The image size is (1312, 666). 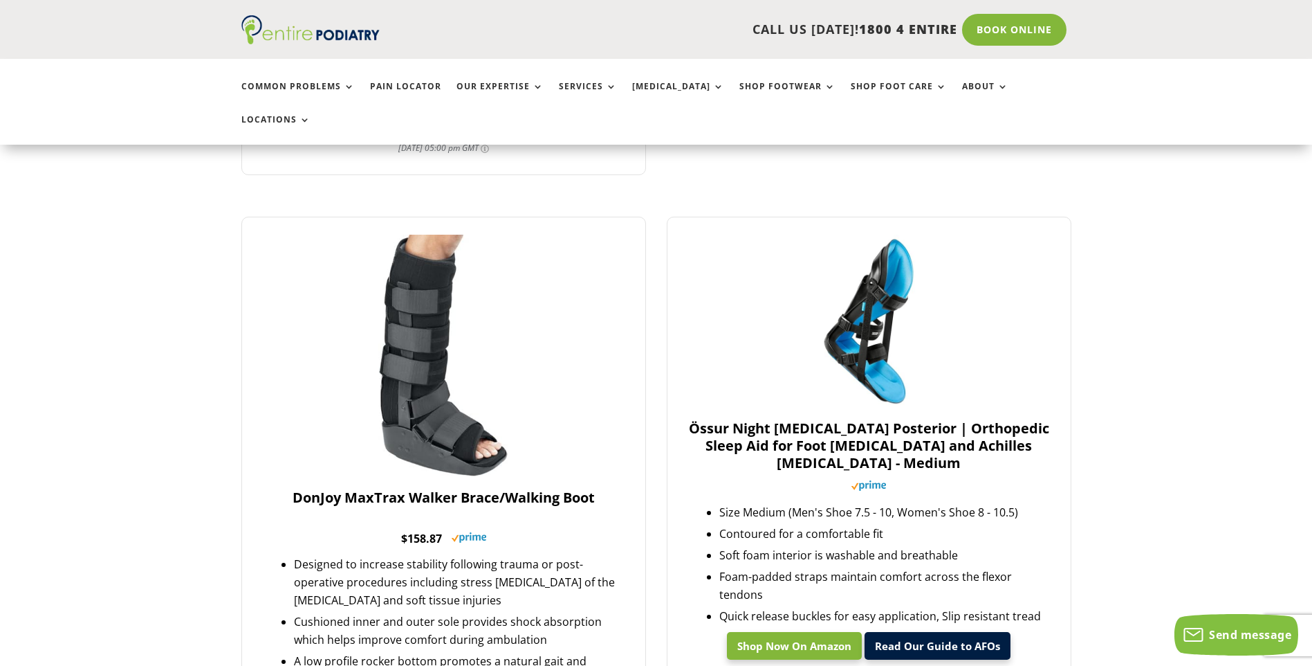 I want to click on a: Book Online, so click(x=1014, y=30).